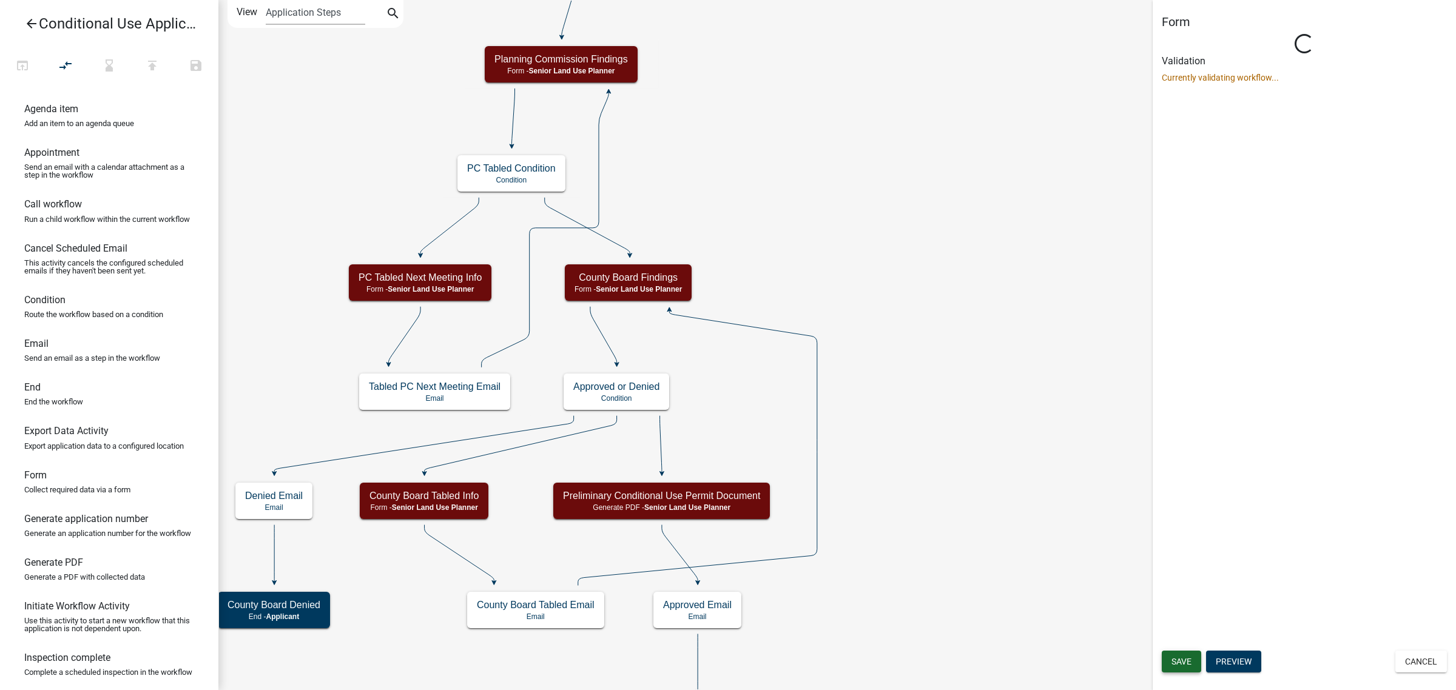 The image size is (1456, 690). I want to click on h5: County Board Tabled Email, so click(536, 605).